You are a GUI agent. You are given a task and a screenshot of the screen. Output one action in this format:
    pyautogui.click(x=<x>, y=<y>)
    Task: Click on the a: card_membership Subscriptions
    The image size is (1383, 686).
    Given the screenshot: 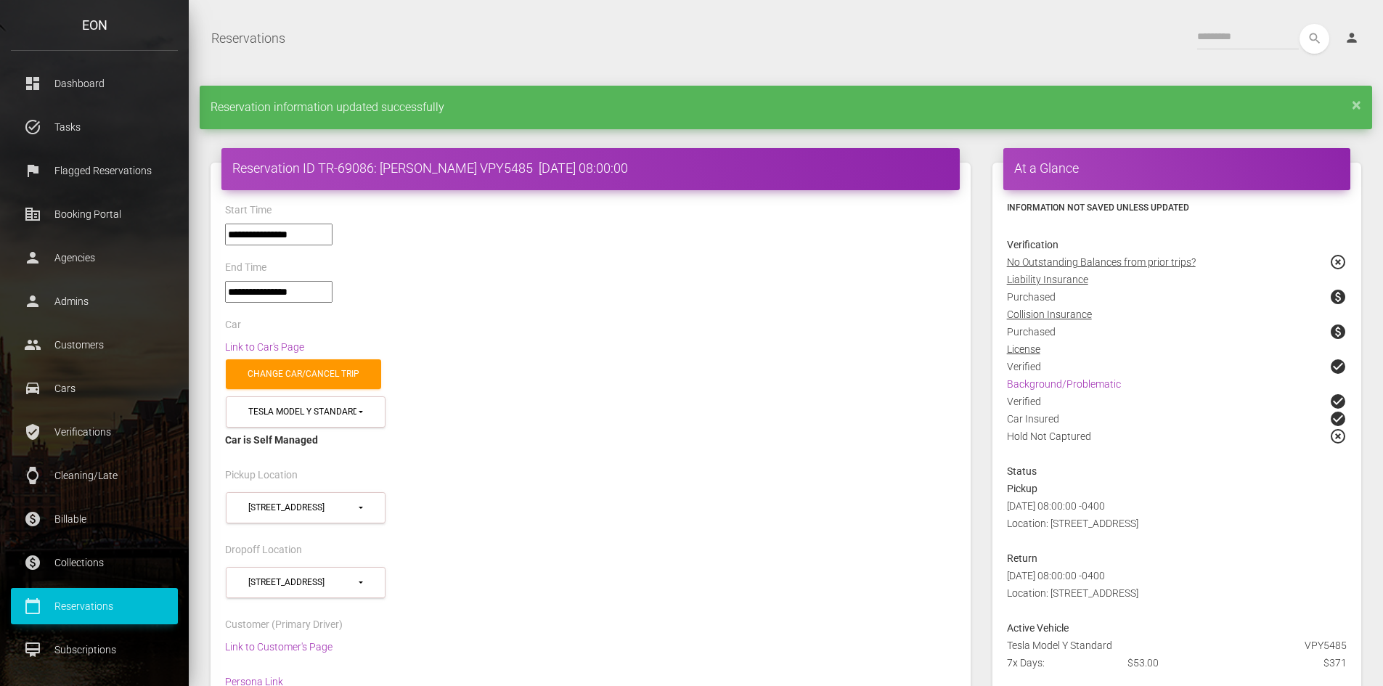 What is the action you would take?
    pyautogui.click(x=94, y=650)
    